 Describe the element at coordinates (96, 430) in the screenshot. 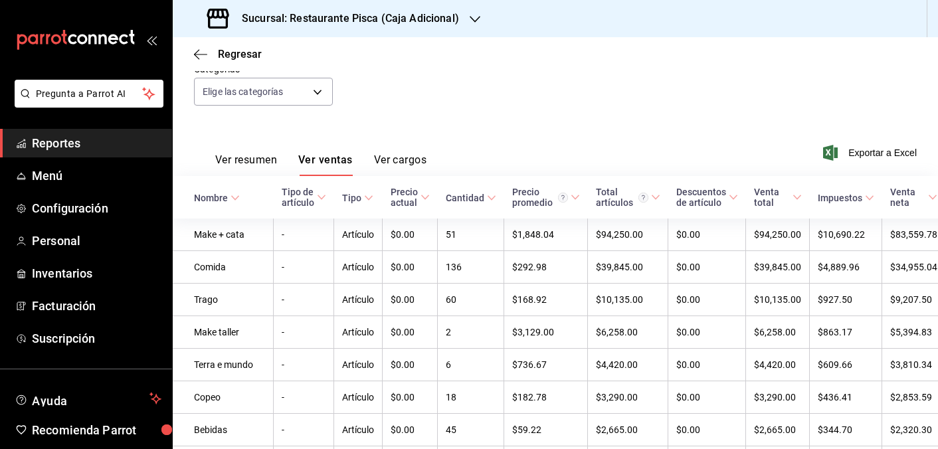

I see `span: Recomienda Parrot` at that location.